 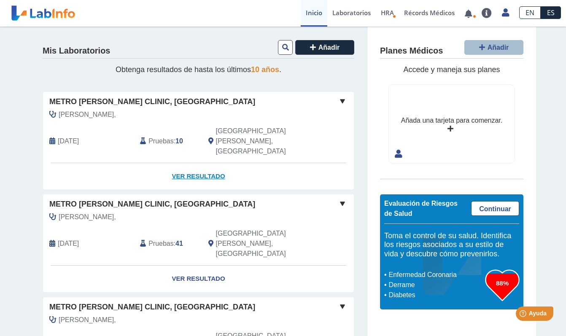 I want to click on h4: Mis Laboratorios, so click(x=76, y=51).